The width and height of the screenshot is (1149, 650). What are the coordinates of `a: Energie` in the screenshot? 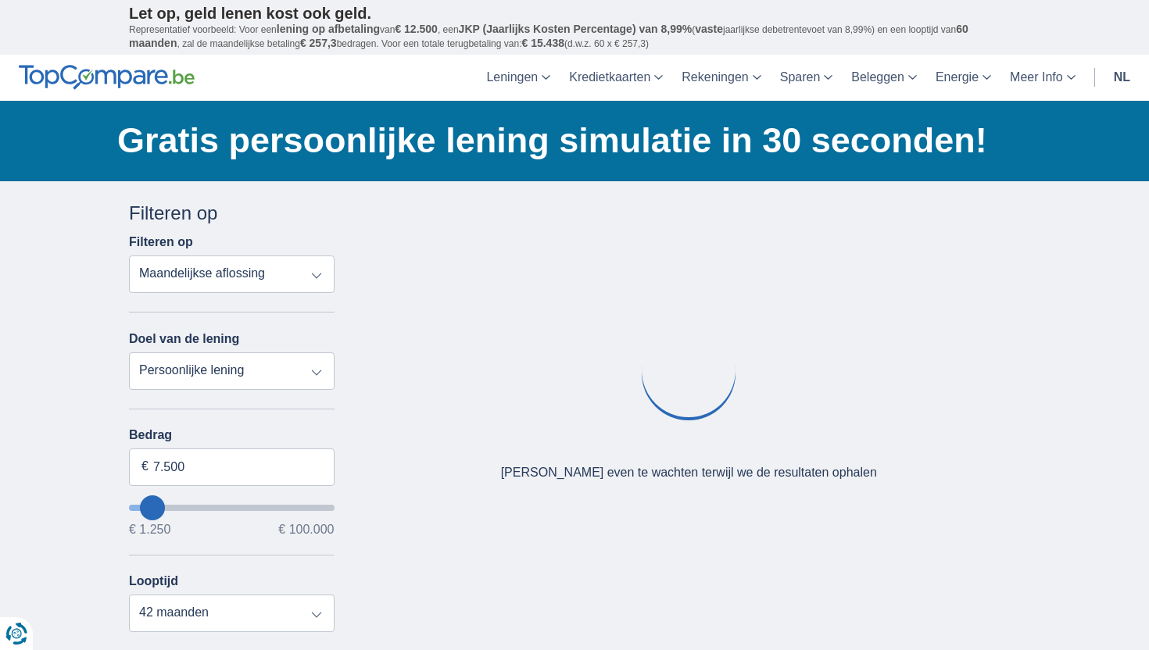 It's located at (963, 77).